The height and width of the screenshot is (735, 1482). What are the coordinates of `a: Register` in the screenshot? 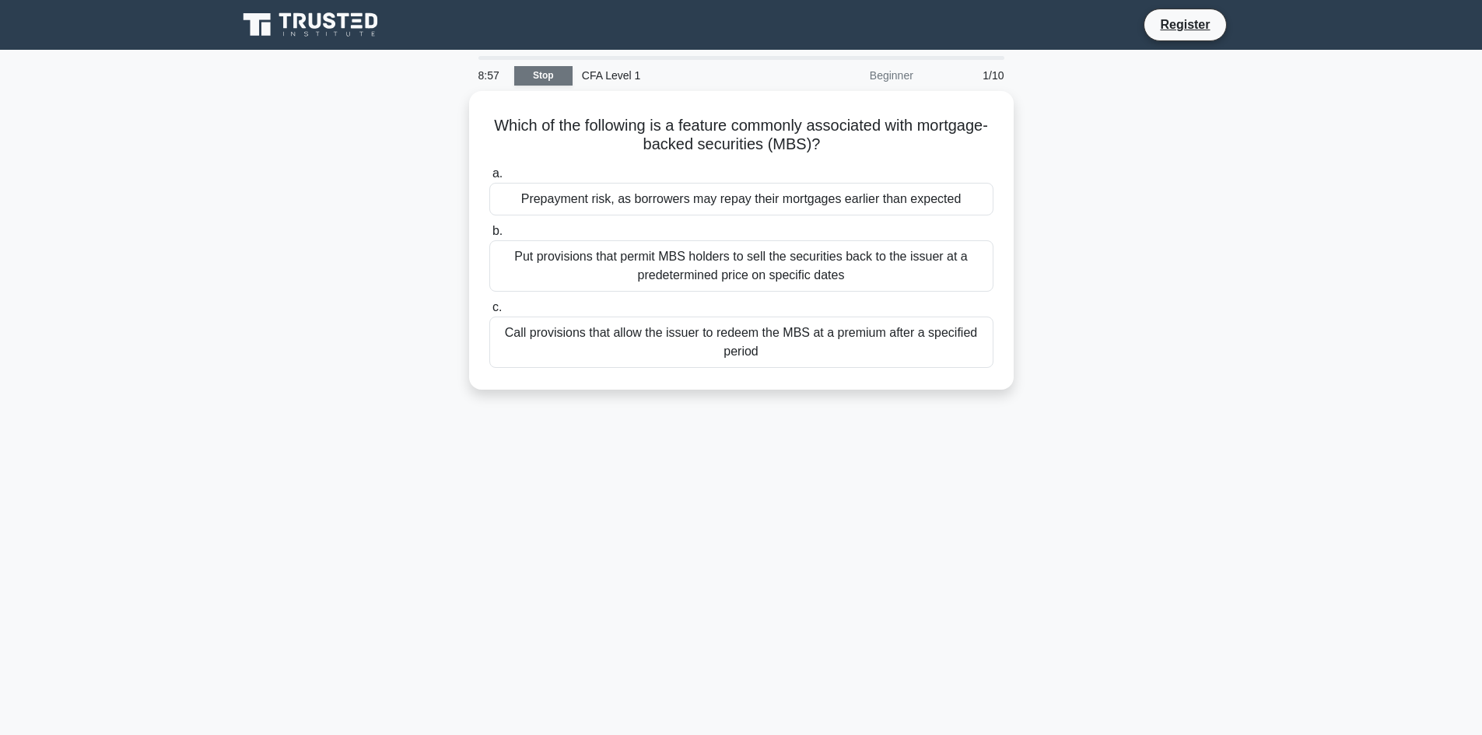 It's located at (1185, 24).